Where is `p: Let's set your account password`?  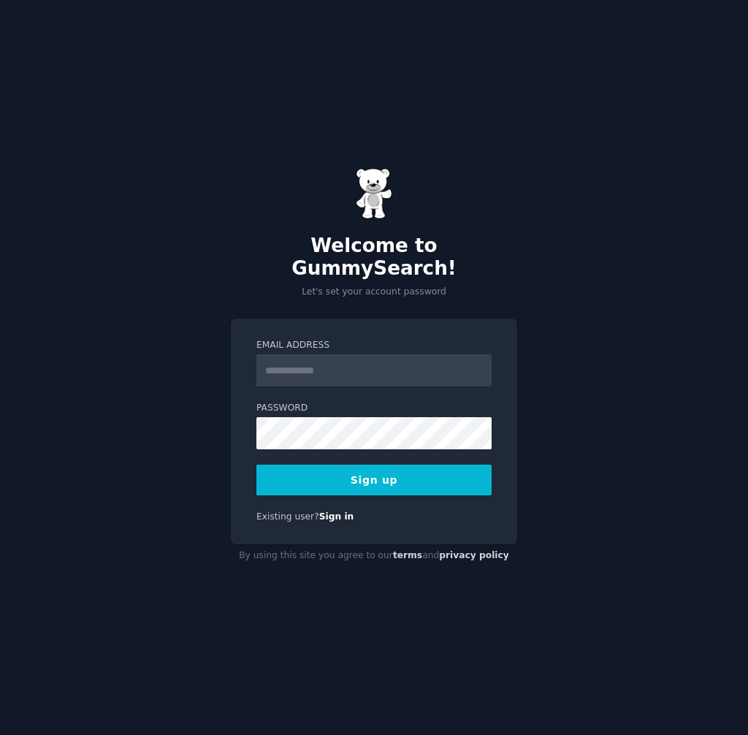 p: Let's set your account password is located at coordinates (374, 292).